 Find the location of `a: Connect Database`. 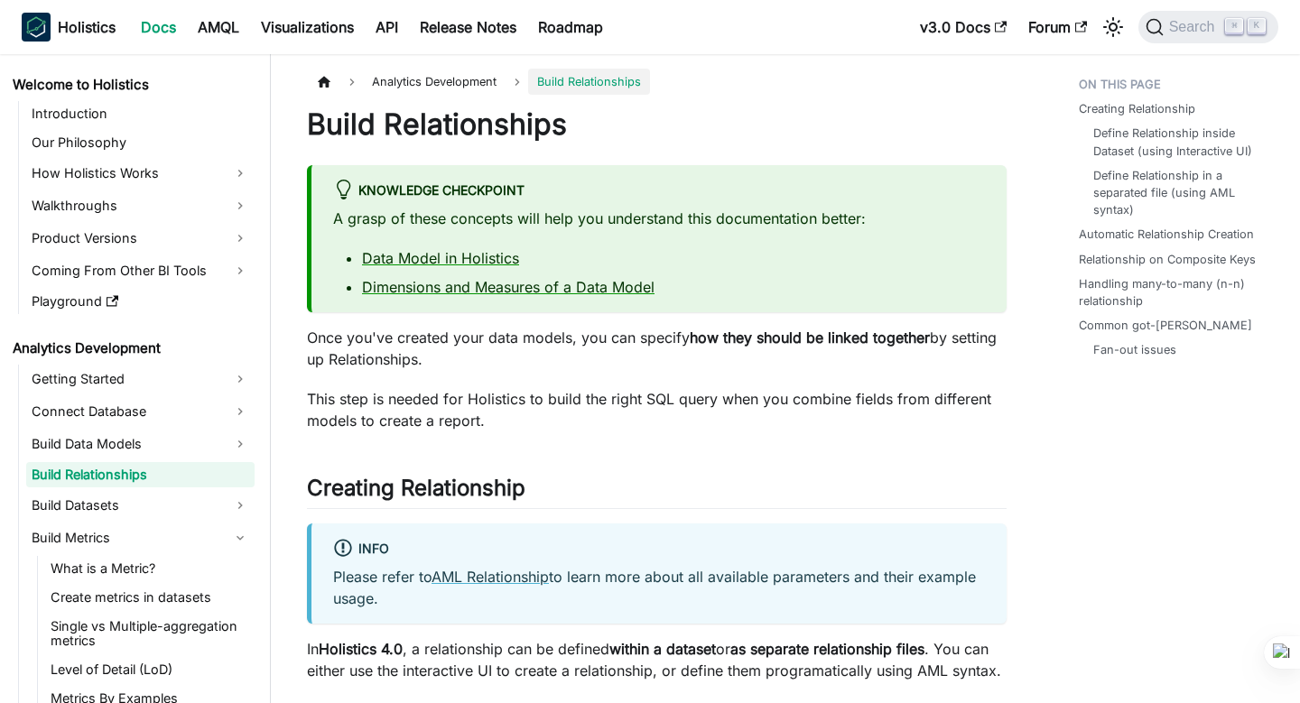

a: Connect Database is located at coordinates (140, 412).